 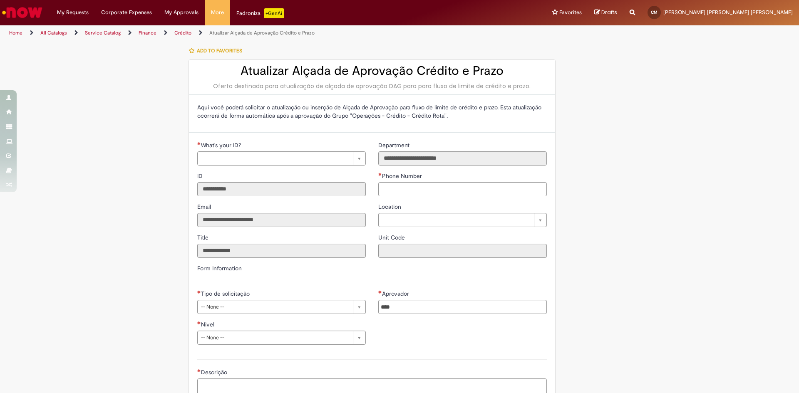 I want to click on span: Nivel, so click(x=208, y=325).